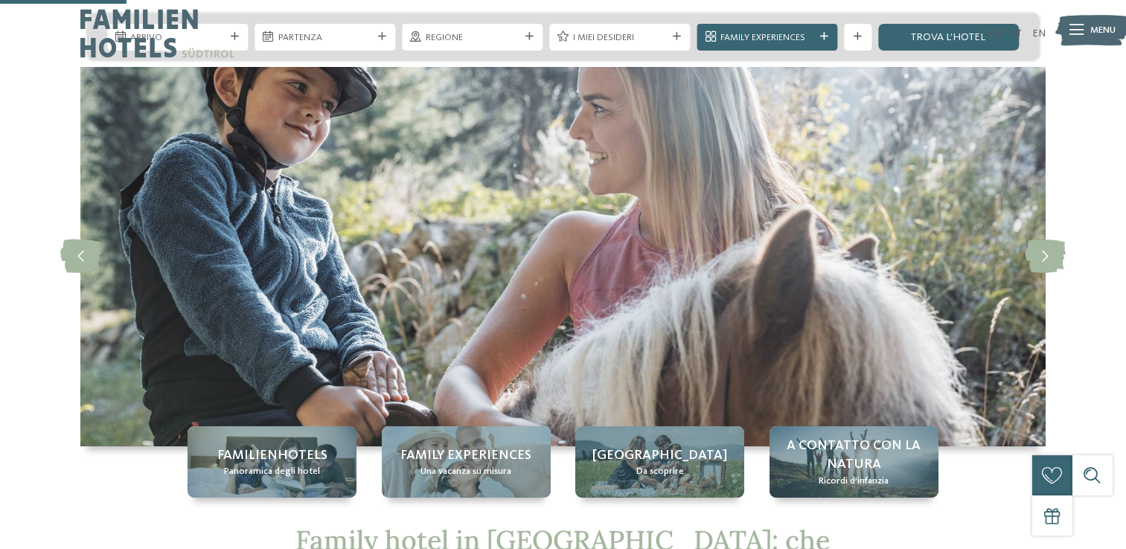 The height and width of the screenshot is (549, 1126). I want to click on span: Da scoprire, so click(660, 472).